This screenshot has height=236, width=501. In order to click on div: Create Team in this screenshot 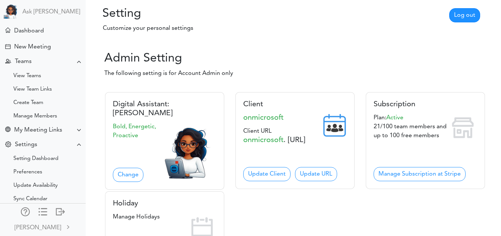, I will do `click(28, 103)`.